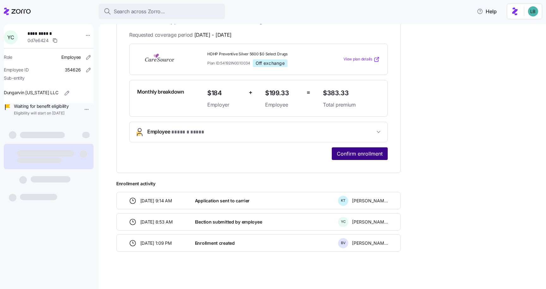  I want to click on span: Waiting for benefit eligibility, so click(41, 106).